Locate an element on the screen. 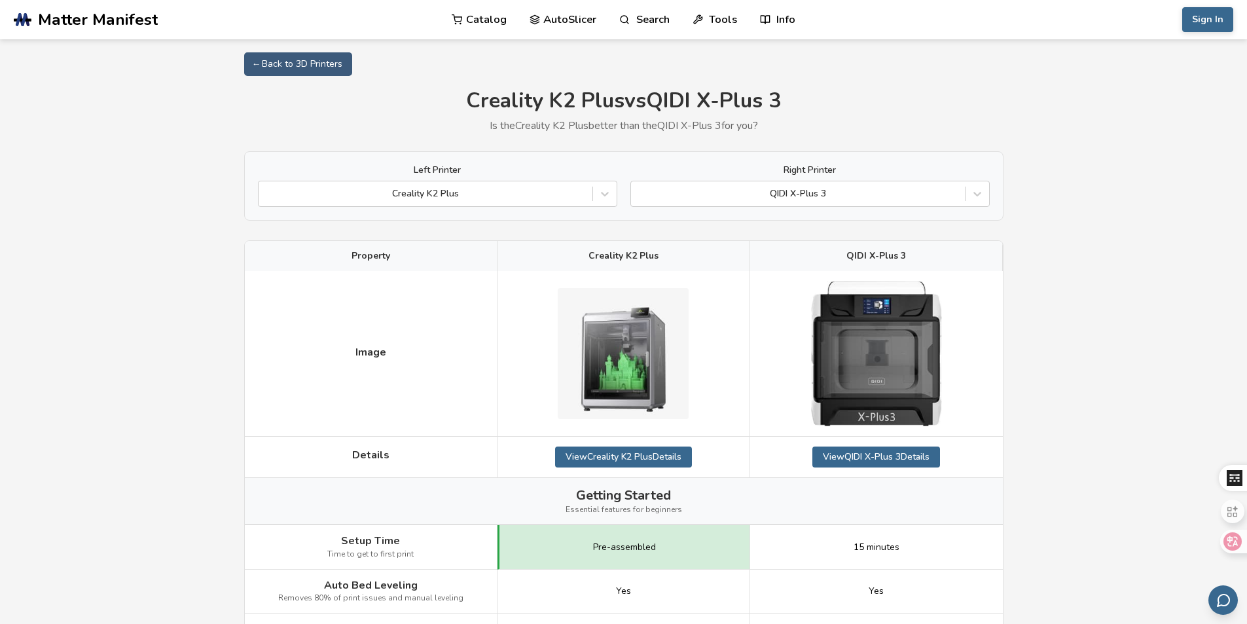  span: 15 minutes is located at coordinates (877, 547).